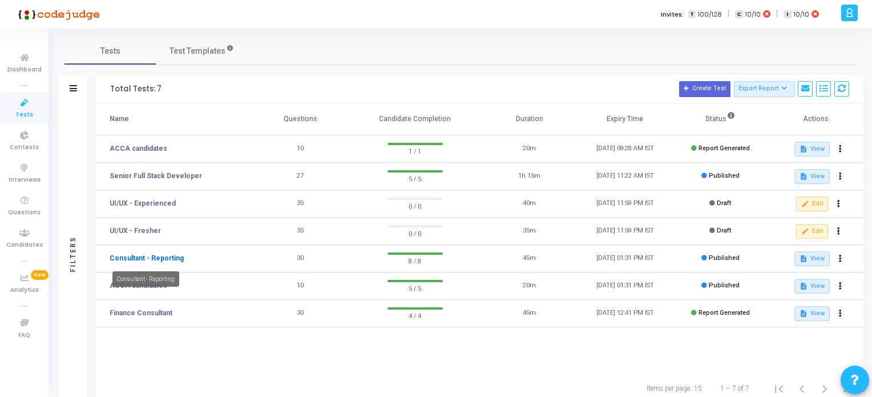 This screenshot has width=872, height=397. I want to click on a: Consultant - Reporting, so click(147, 258).